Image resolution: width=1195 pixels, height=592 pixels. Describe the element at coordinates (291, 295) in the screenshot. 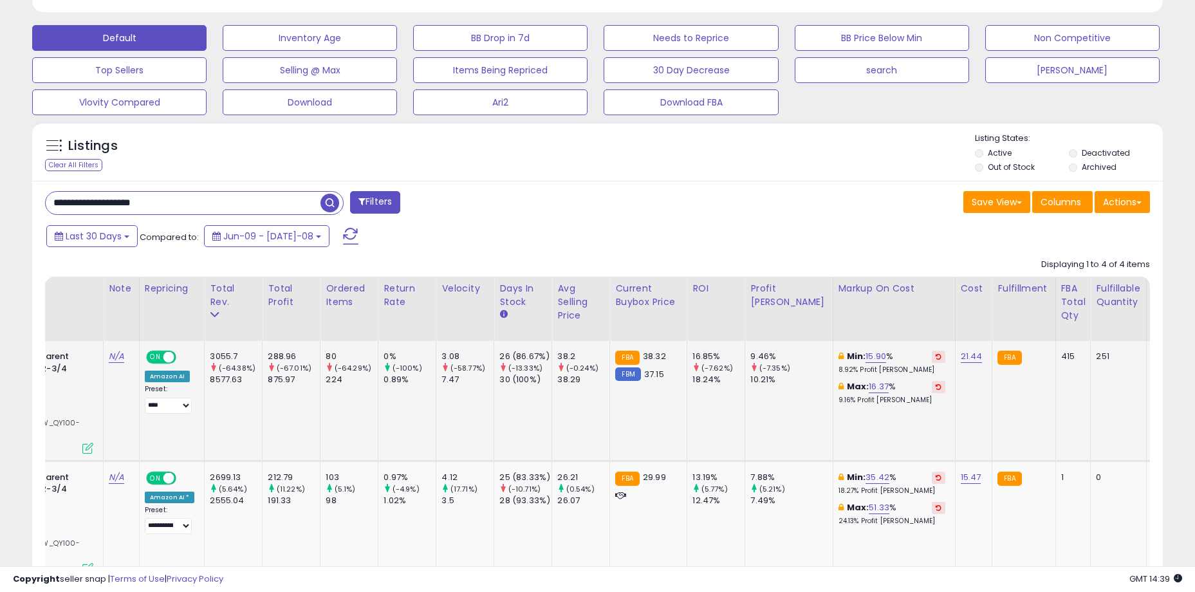

I see `div: Total Profit` at that location.